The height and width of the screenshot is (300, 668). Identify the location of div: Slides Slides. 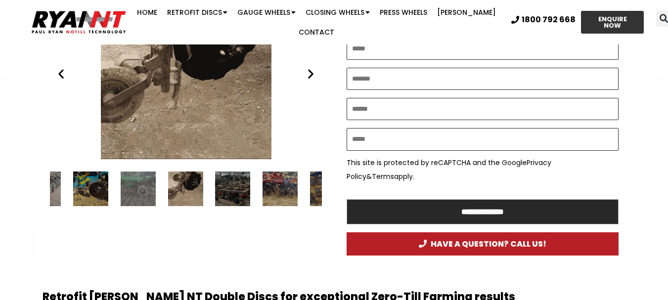
(186, 189).